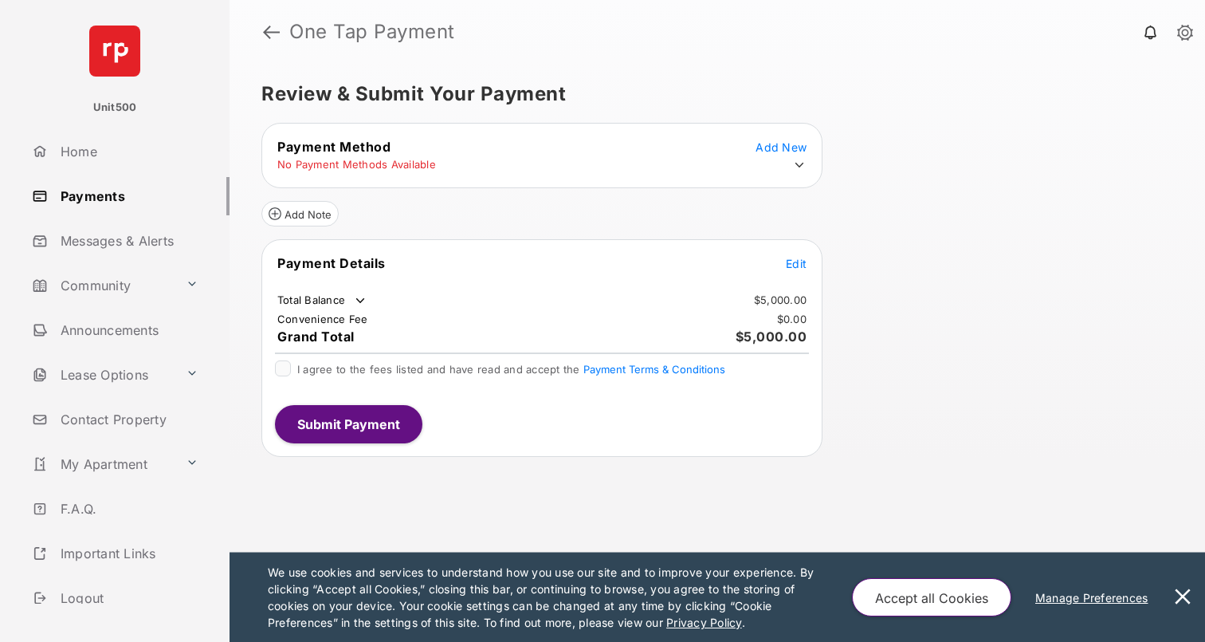 The height and width of the screenshot is (642, 1205). Describe the element at coordinates (796, 263) in the screenshot. I see `span: Edit` at that location.